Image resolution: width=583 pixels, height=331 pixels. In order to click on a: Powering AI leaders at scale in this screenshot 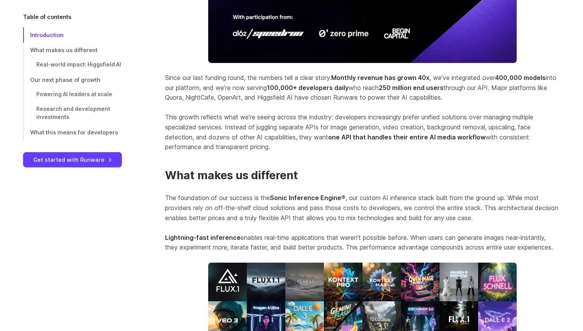, I will do `click(82, 95)`.